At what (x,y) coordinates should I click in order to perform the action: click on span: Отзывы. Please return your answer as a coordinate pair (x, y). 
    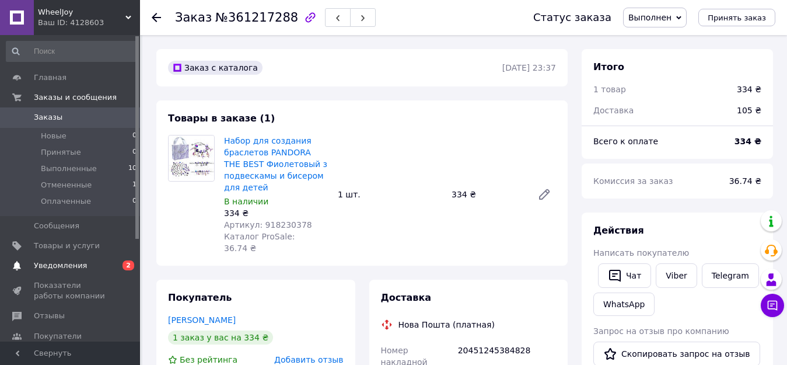
    Looking at the image, I should click on (49, 316).